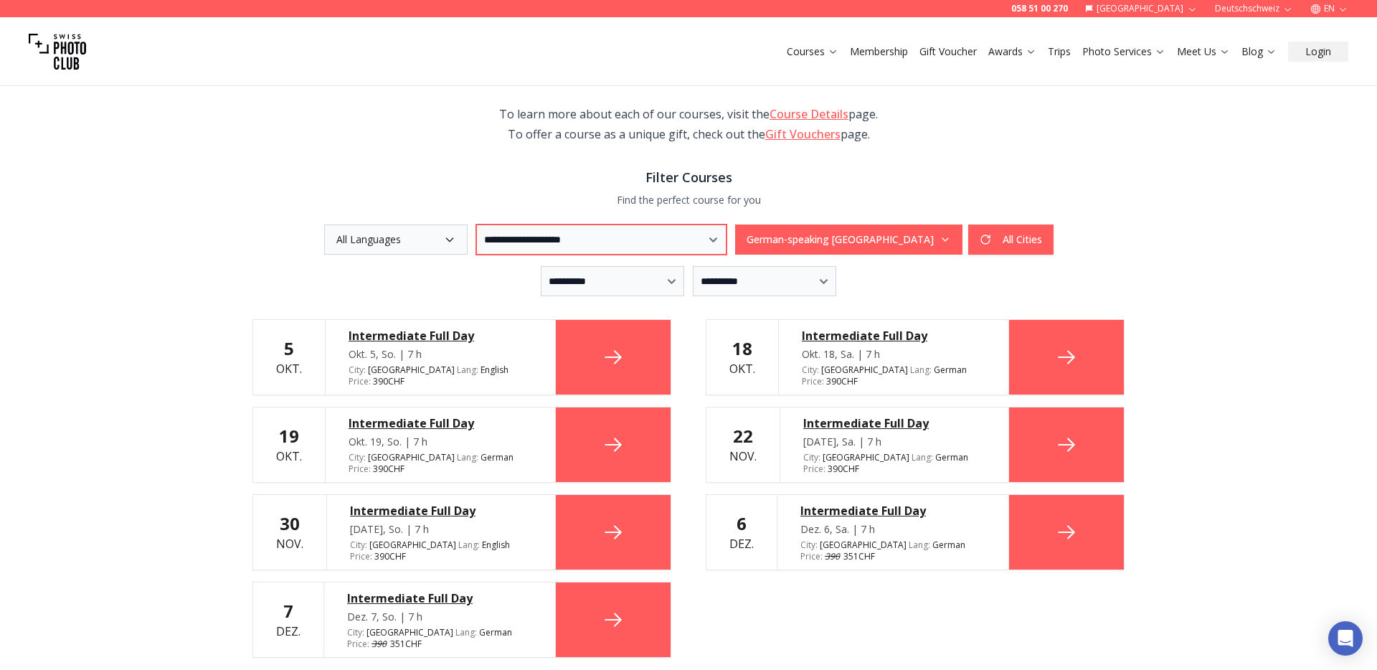 This screenshot has width=1377, height=670. Describe the element at coordinates (290, 523) in the screenshot. I see `b: 30` at that location.